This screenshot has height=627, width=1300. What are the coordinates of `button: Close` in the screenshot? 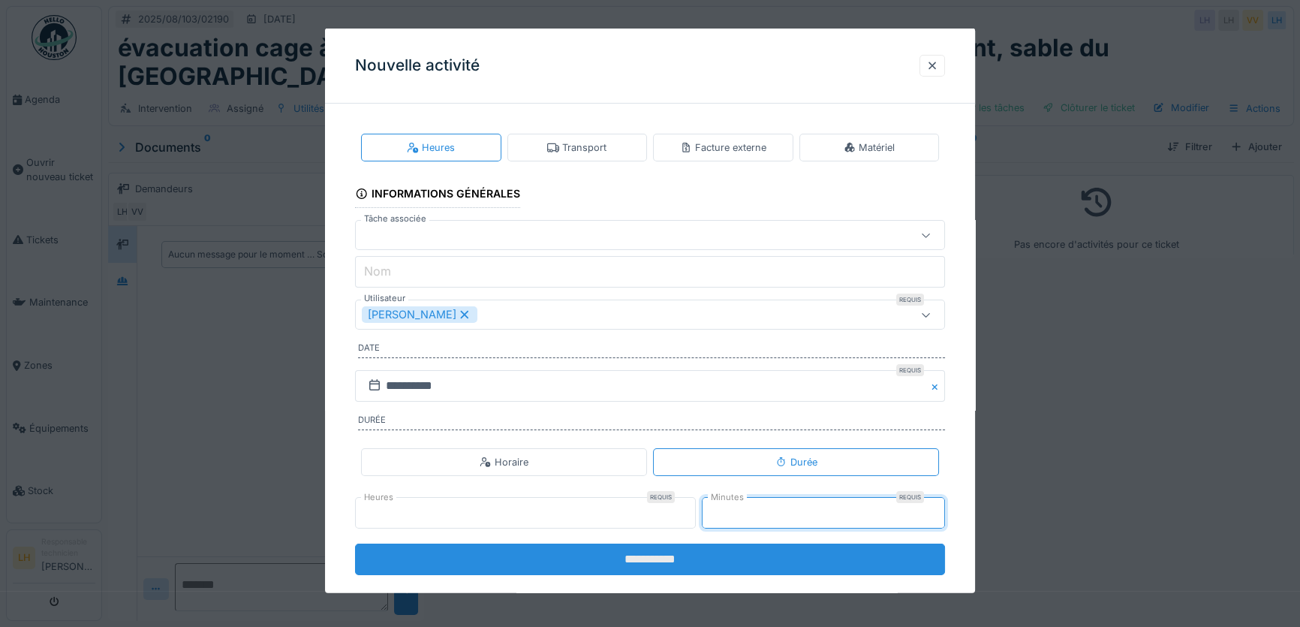 It's located at (937, 386).